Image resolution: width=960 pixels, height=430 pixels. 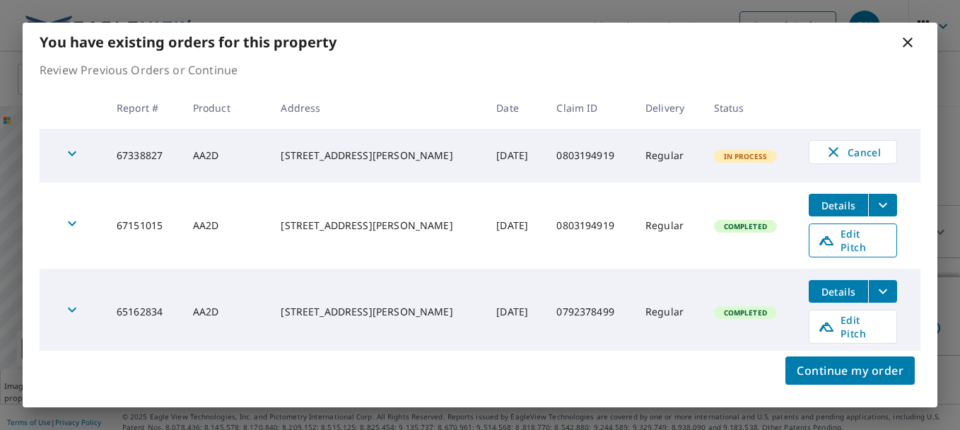 What do you see at coordinates (590, 312) in the screenshot?
I see `td: 0792378499` at bounding box center [590, 312].